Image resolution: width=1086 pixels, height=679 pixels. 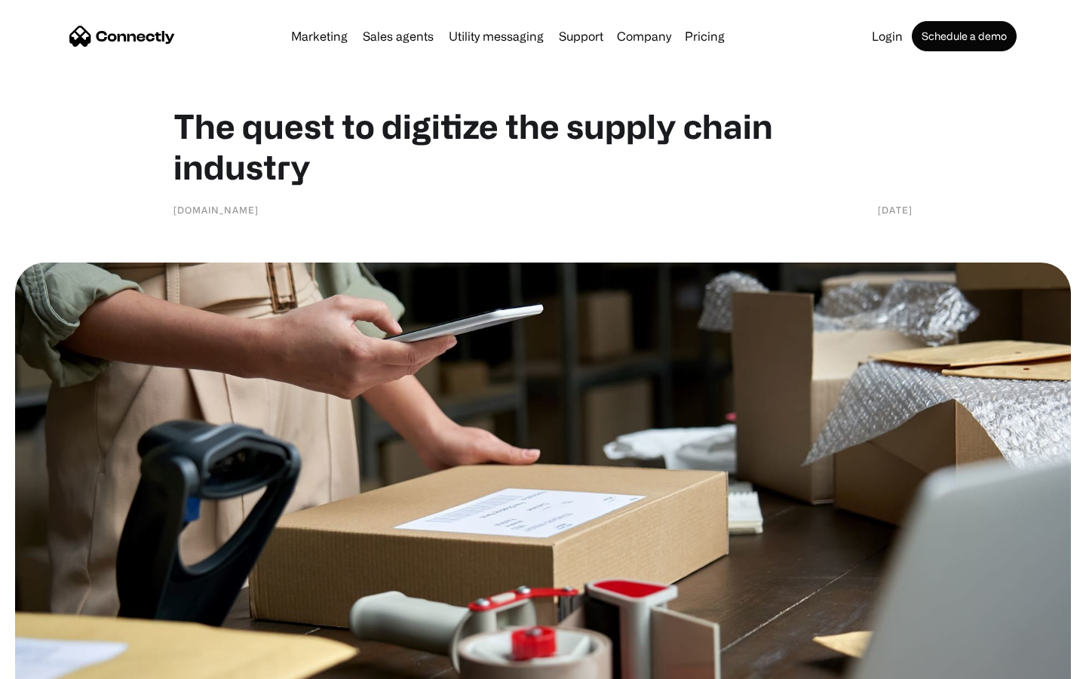 I want to click on a: home, so click(x=122, y=36).